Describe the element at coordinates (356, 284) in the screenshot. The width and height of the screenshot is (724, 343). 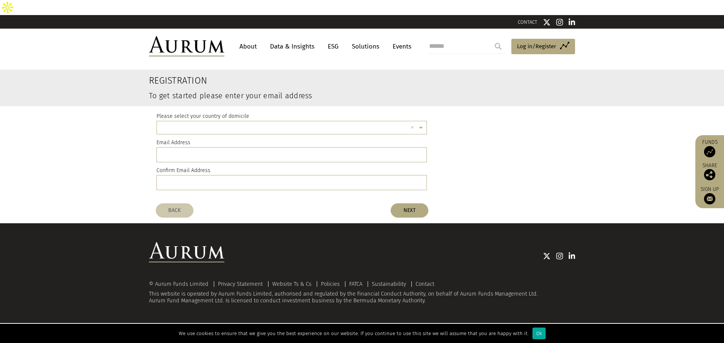
I see `a: FATCA` at that location.